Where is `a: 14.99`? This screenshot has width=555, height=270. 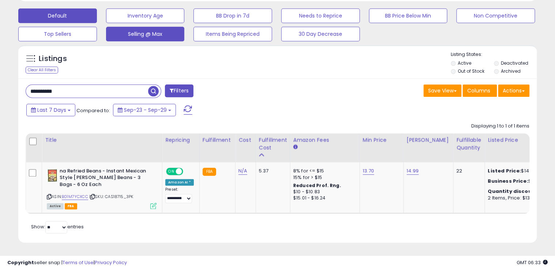 a: 14.99 is located at coordinates (412, 171).